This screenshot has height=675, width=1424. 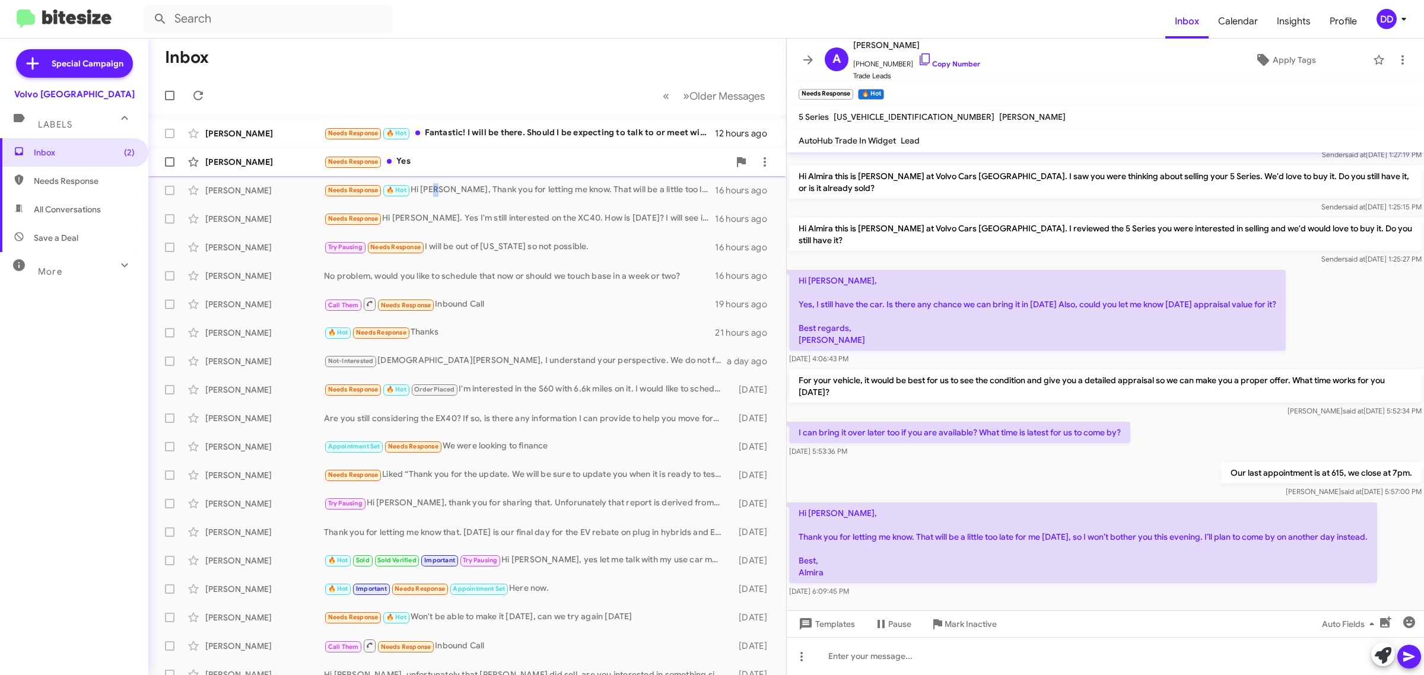 What do you see at coordinates (837, 59) in the screenshot?
I see `span: A` at bounding box center [837, 59].